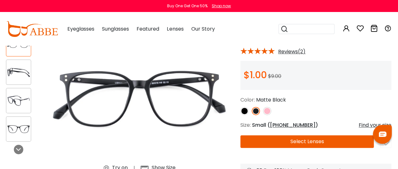 This screenshot has width=398, height=169. Describe the element at coordinates (271, 100) in the screenshot. I see `span: Matte Black` at that location.